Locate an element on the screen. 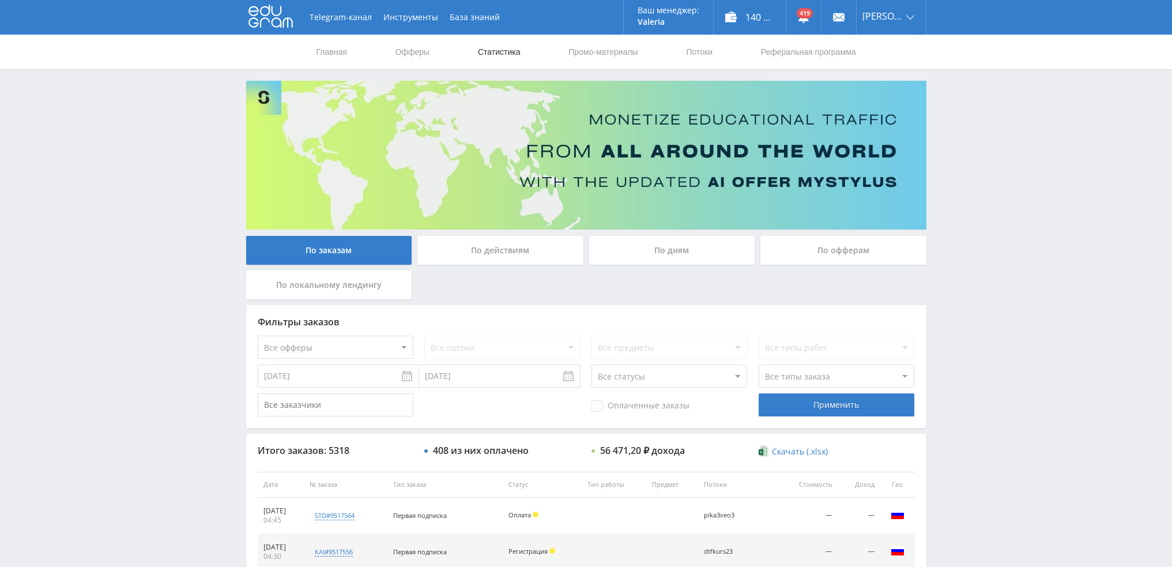 The image size is (1172, 567). a: Потоки is located at coordinates (699, 52).